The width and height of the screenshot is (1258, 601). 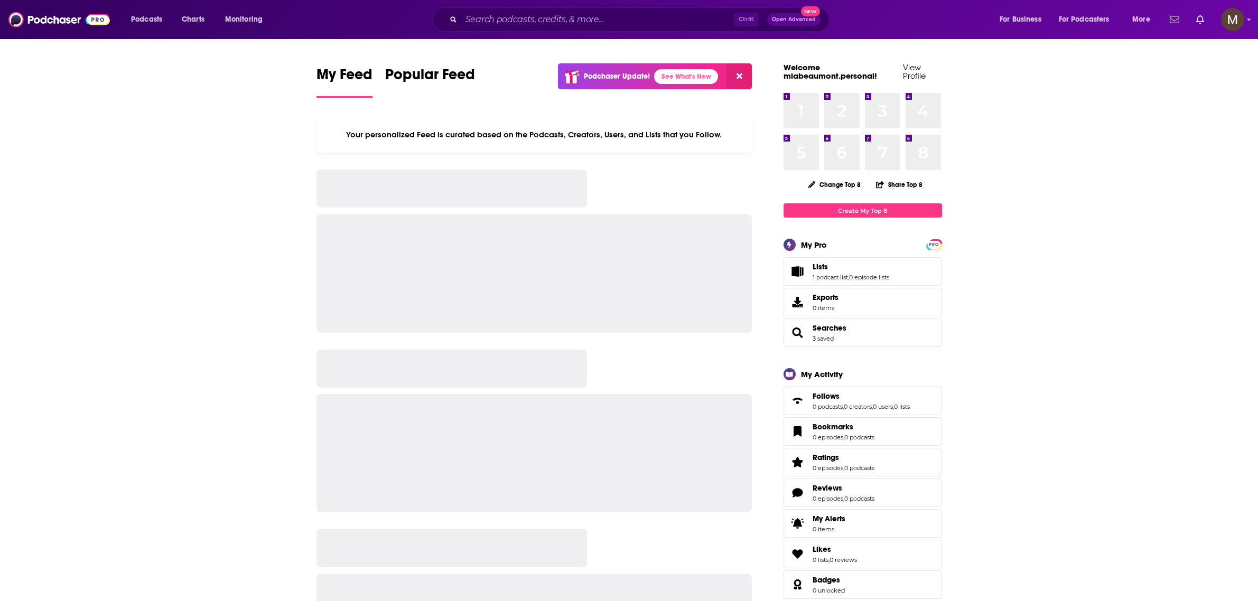 I want to click on a: 0 episode lists, so click(x=869, y=277).